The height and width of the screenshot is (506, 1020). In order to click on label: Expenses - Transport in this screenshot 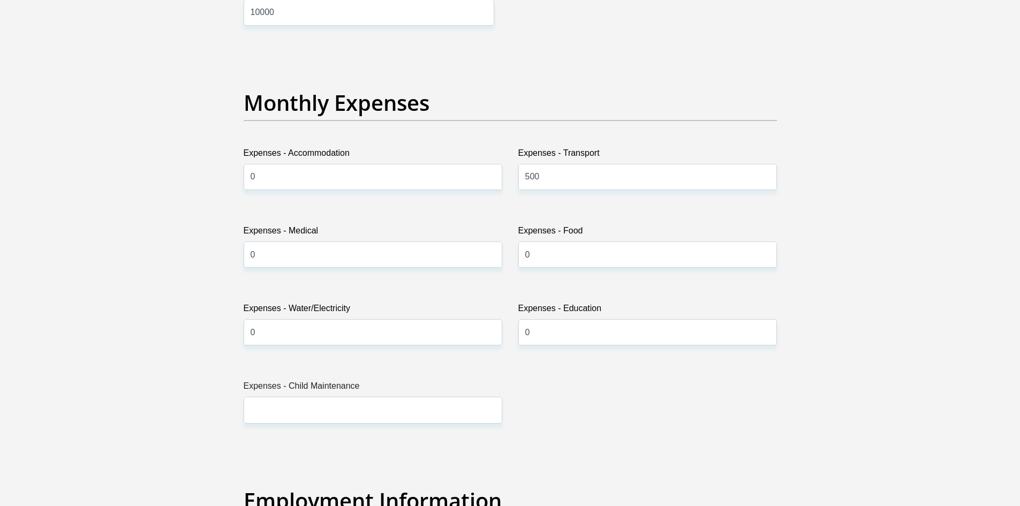, I will do `click(647, 155)`.